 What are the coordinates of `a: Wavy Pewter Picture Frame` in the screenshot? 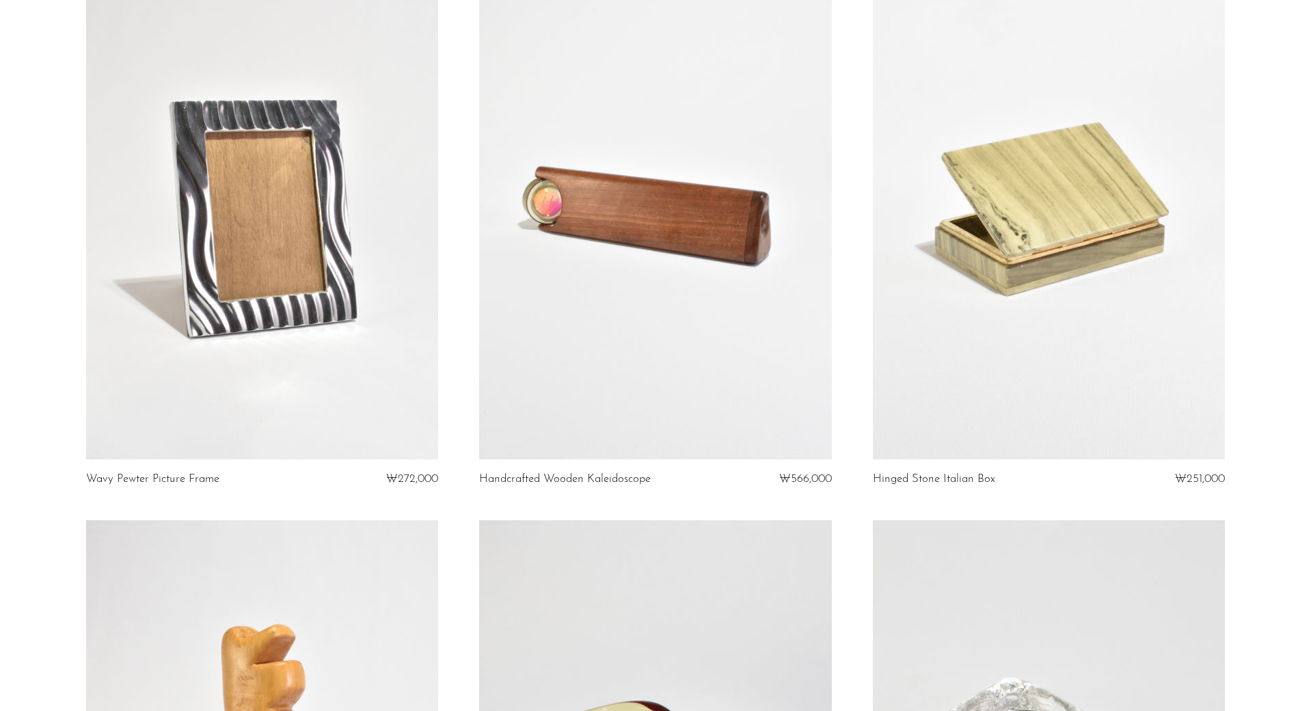 It's located at (152, 479).